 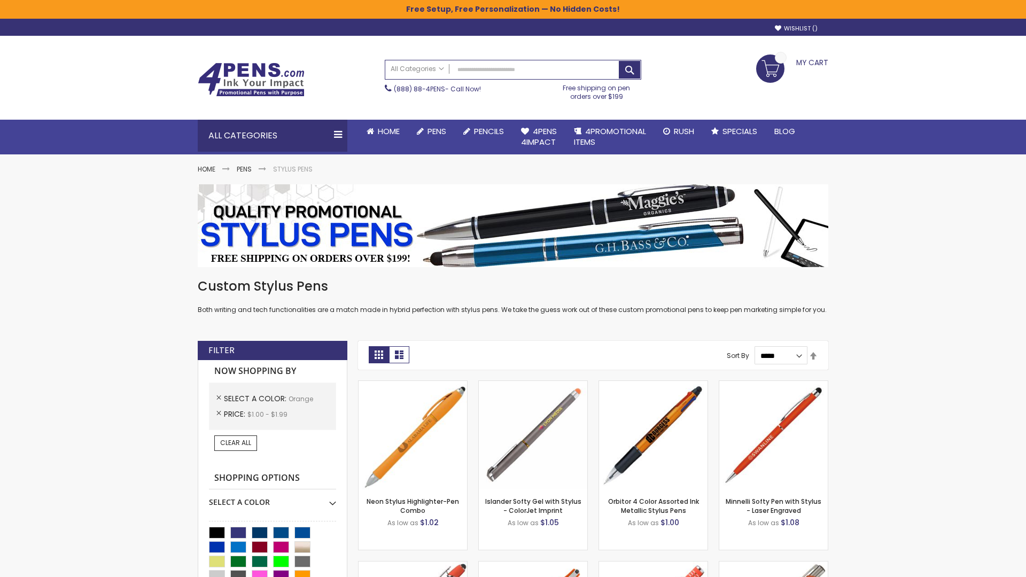 What do you see at coordinates (293, 169) in the screenshot?
I see `strong: Stylus Pens` at bounding box center [293, 169].